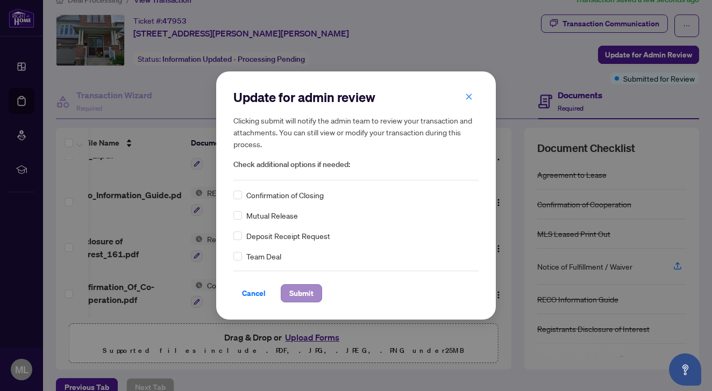 The width and height of the screenshot is (712, 391). I want to click on h5: Clicking submit will notify the admin team to review your transaction and attachments. You can st..., so click(356, 132).